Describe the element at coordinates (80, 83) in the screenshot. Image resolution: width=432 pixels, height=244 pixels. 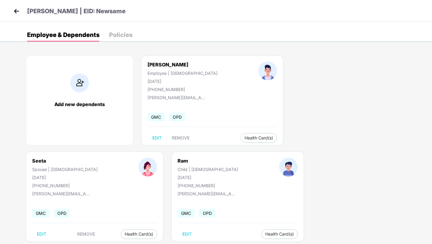
I see `img: addIcon` at that location.